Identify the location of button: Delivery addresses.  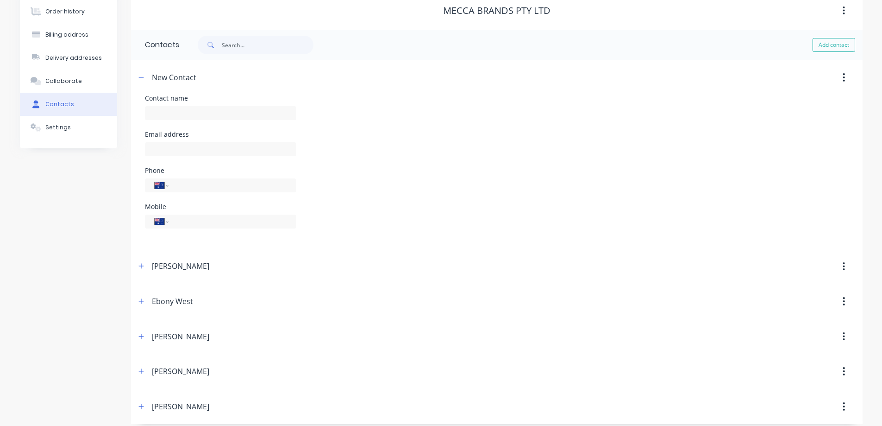
(69, 58).